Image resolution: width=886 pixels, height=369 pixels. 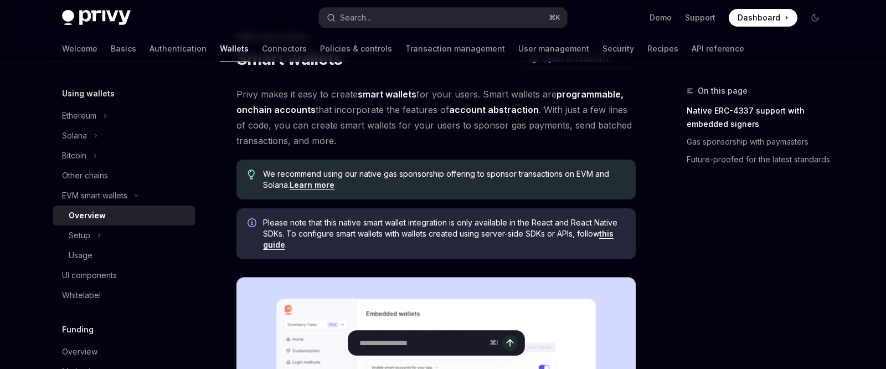 What do you see at coordinates (79, 116) in the screenshot?
I see `div: Ethereum` at bounding box center [79, 116].